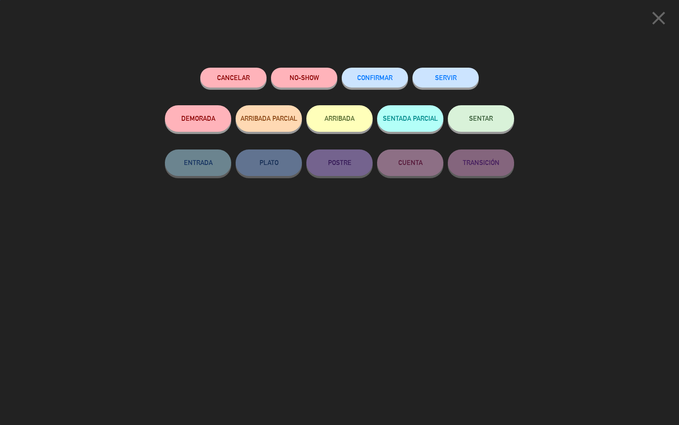 The height and width of the screenshot is (425, 679). I want to click on button: CUENTA, so click(410, 163).